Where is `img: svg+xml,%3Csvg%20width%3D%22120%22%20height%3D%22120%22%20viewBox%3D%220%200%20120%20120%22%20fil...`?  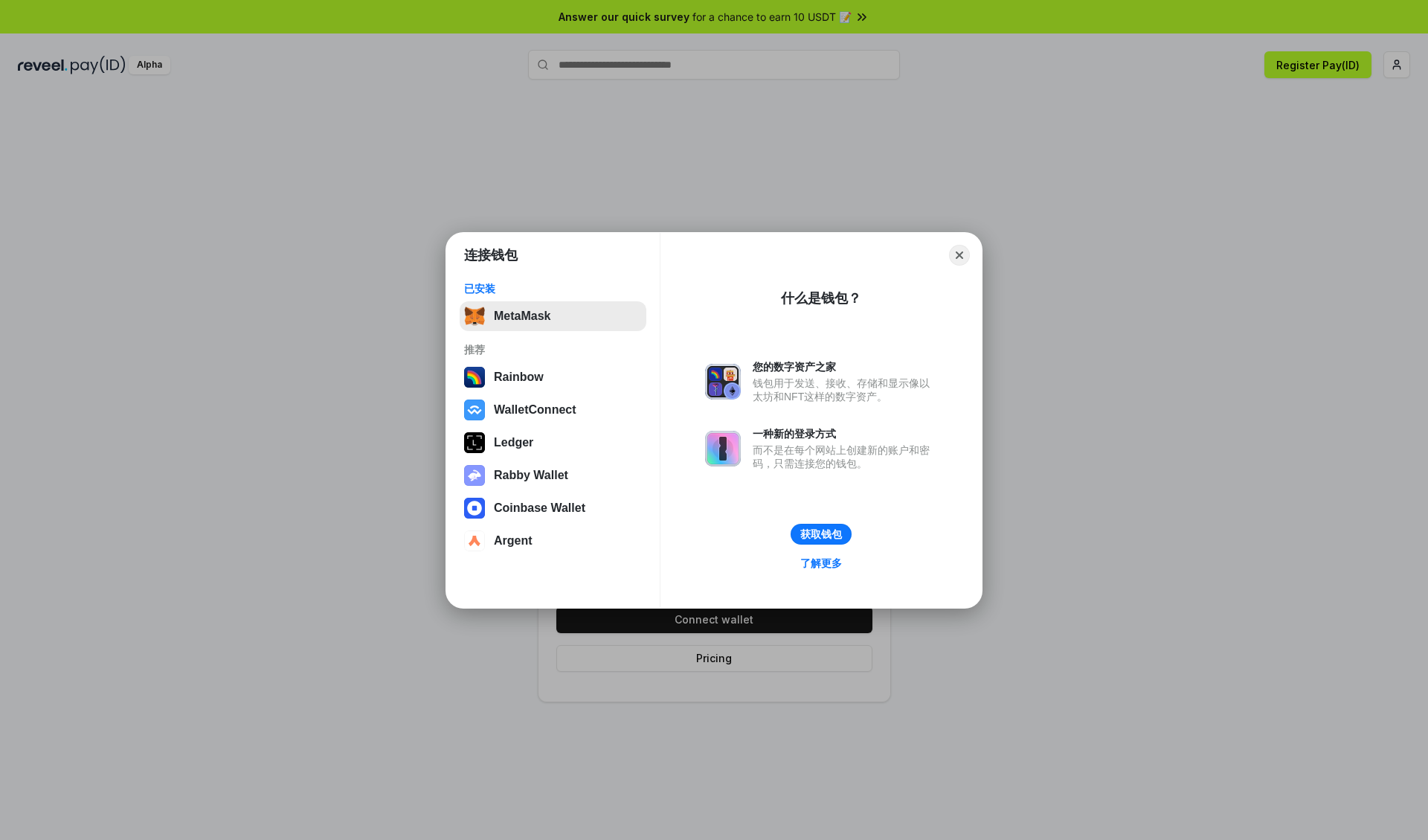 img: svg+xml,%3Csvg%20width%3D%22120%22%20height%3D%22120%22%20viewBox%3D%220%200%20120%20120%22%20fil... is located at coordinates (474, 377).